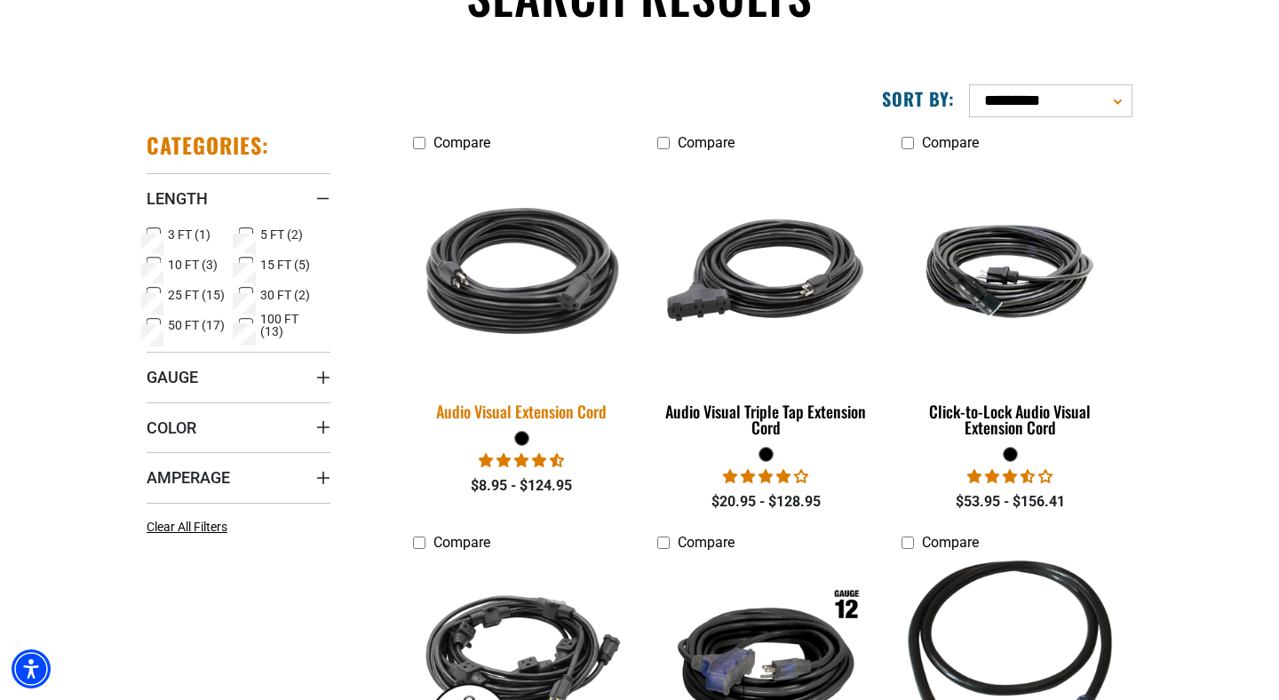 The image size is (1279, 700). Describe the element at coordinates (766, 303) in the screenshot. I see `a: black Audio Visual Triple Tap Extension Cord` at that location.